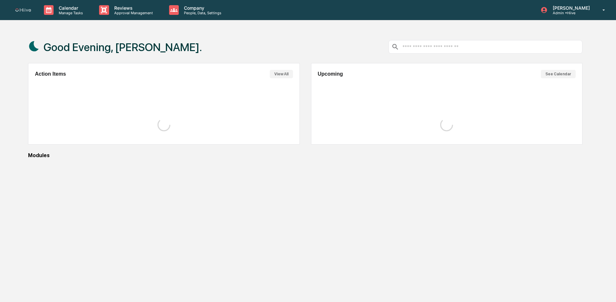 The width and height of the screenshot is (616, 302). What do you see at coordinates (50, 74) in the screenshot?
I see `h2: Action Items` at bounding box center [50, 74].